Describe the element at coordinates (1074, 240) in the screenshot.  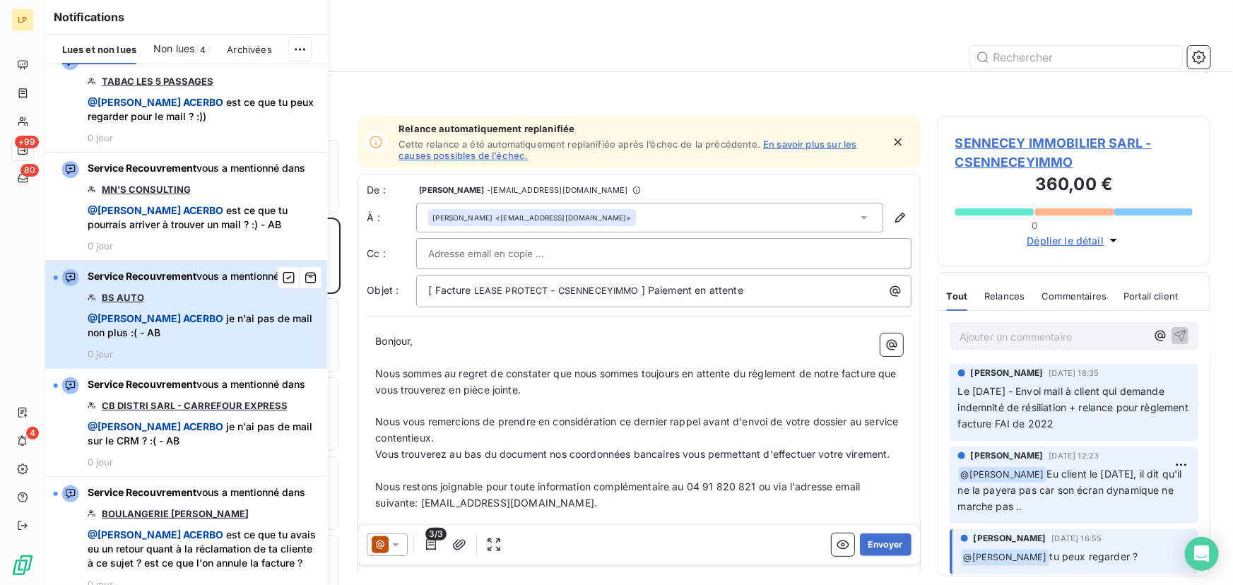
I see `button: Déplier le détail` at that location.